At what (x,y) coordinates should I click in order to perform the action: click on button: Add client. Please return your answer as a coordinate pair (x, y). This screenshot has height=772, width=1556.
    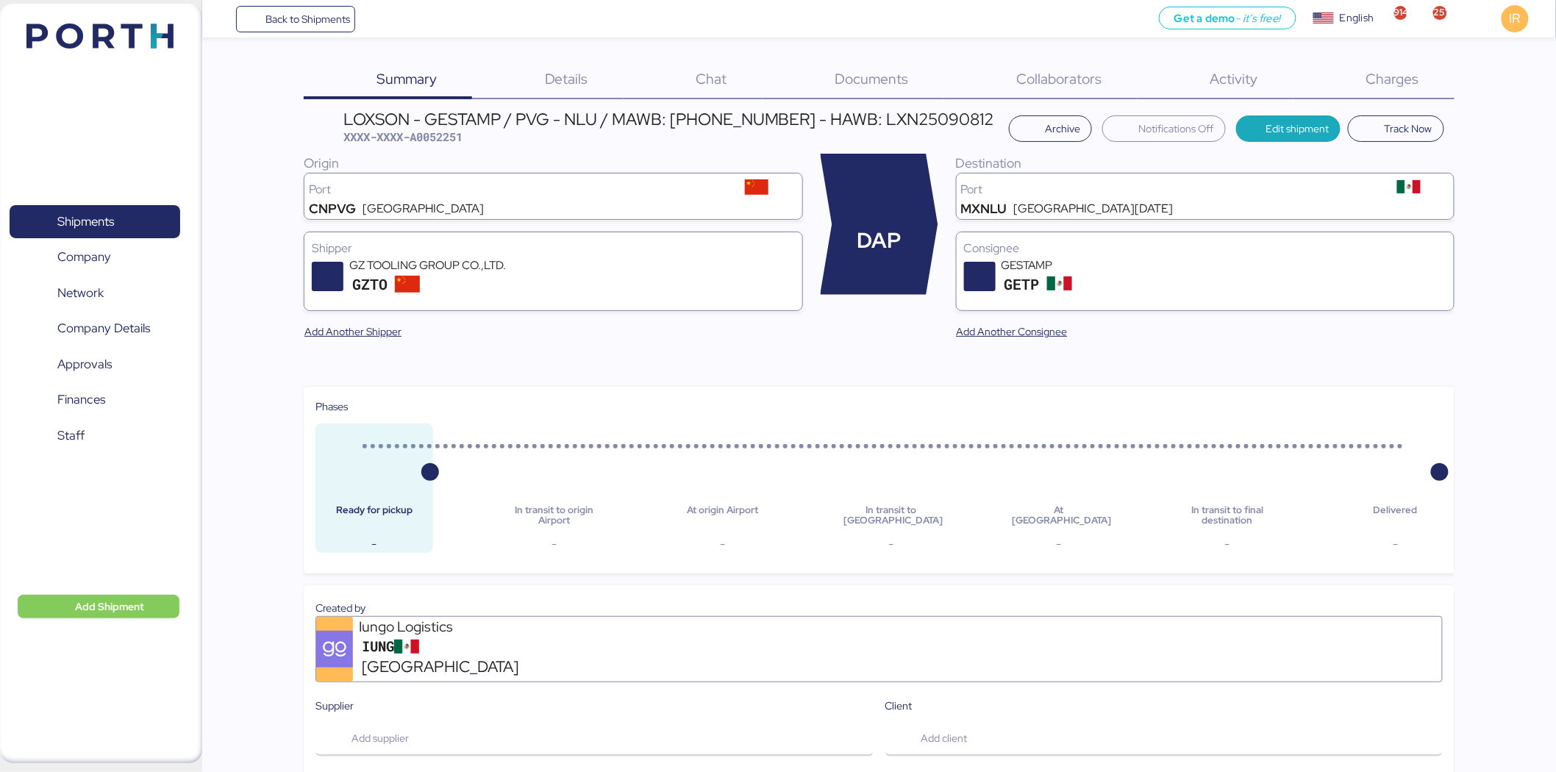
    Looking at the image, I should click on (1164, 738).